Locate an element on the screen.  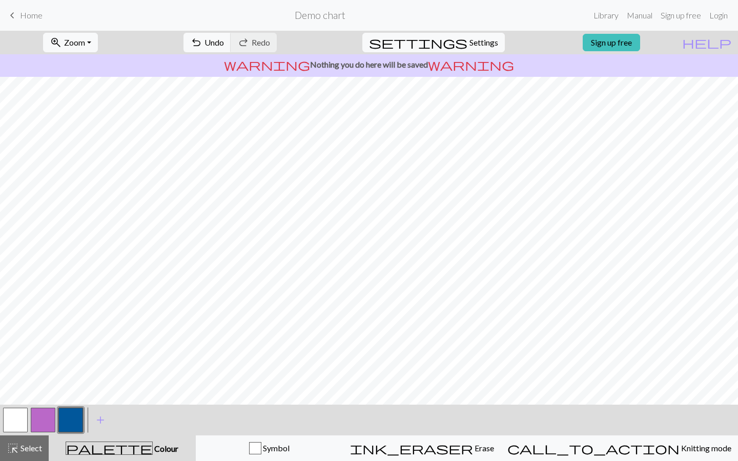
span: zoom_in is located at coordinates (56, 43).